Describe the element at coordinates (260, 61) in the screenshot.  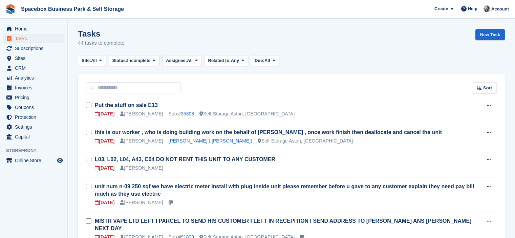
I see `span: Due:` at that location.